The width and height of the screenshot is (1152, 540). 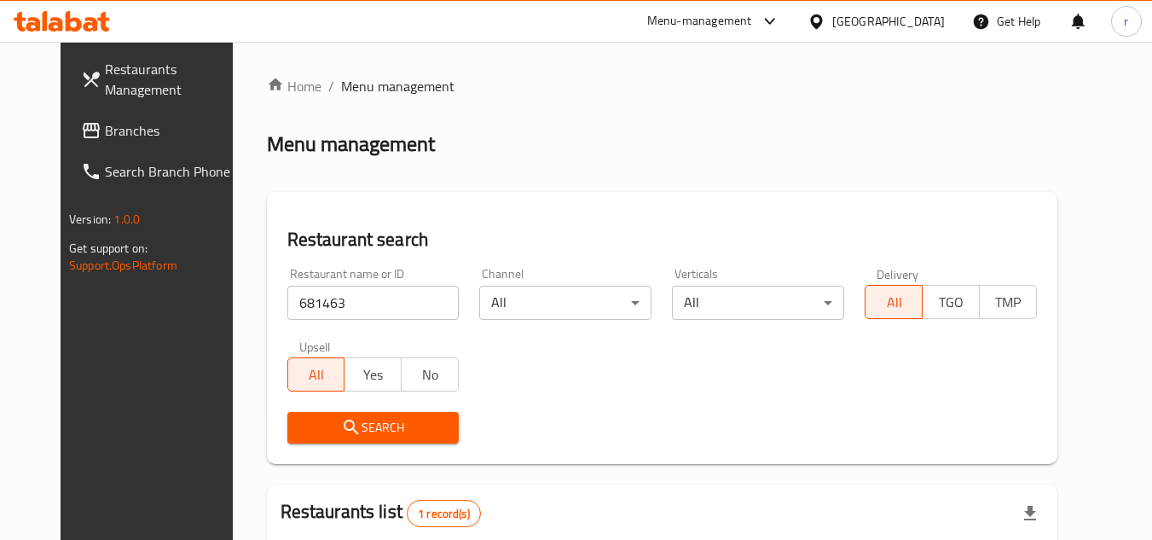 I want to click on span: Get support on:, so click(x=108, y=248).